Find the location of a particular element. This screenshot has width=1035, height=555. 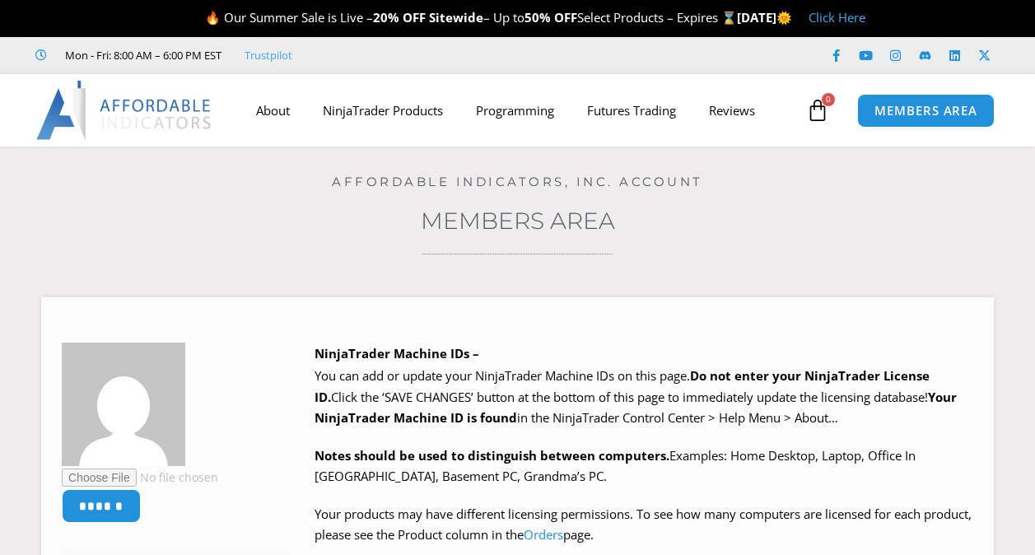

a: Affordable Indicators, Inc. Account is located at coordinates (517, 181).